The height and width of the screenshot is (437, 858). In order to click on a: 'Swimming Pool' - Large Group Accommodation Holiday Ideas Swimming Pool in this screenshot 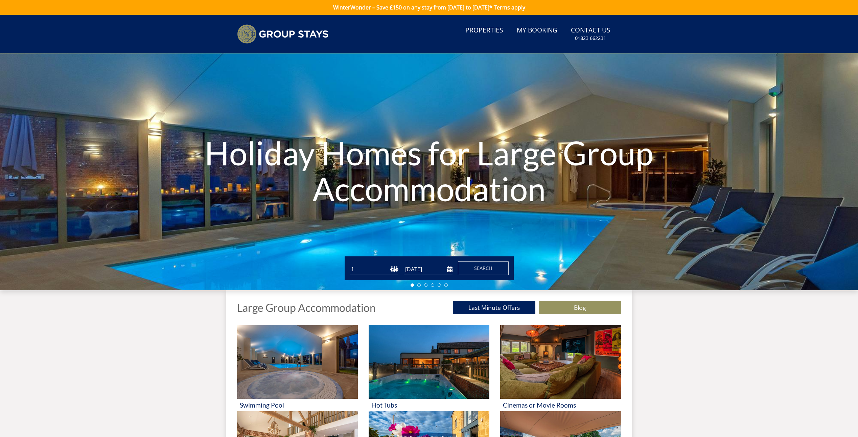, I will do `click(297, 368)`.